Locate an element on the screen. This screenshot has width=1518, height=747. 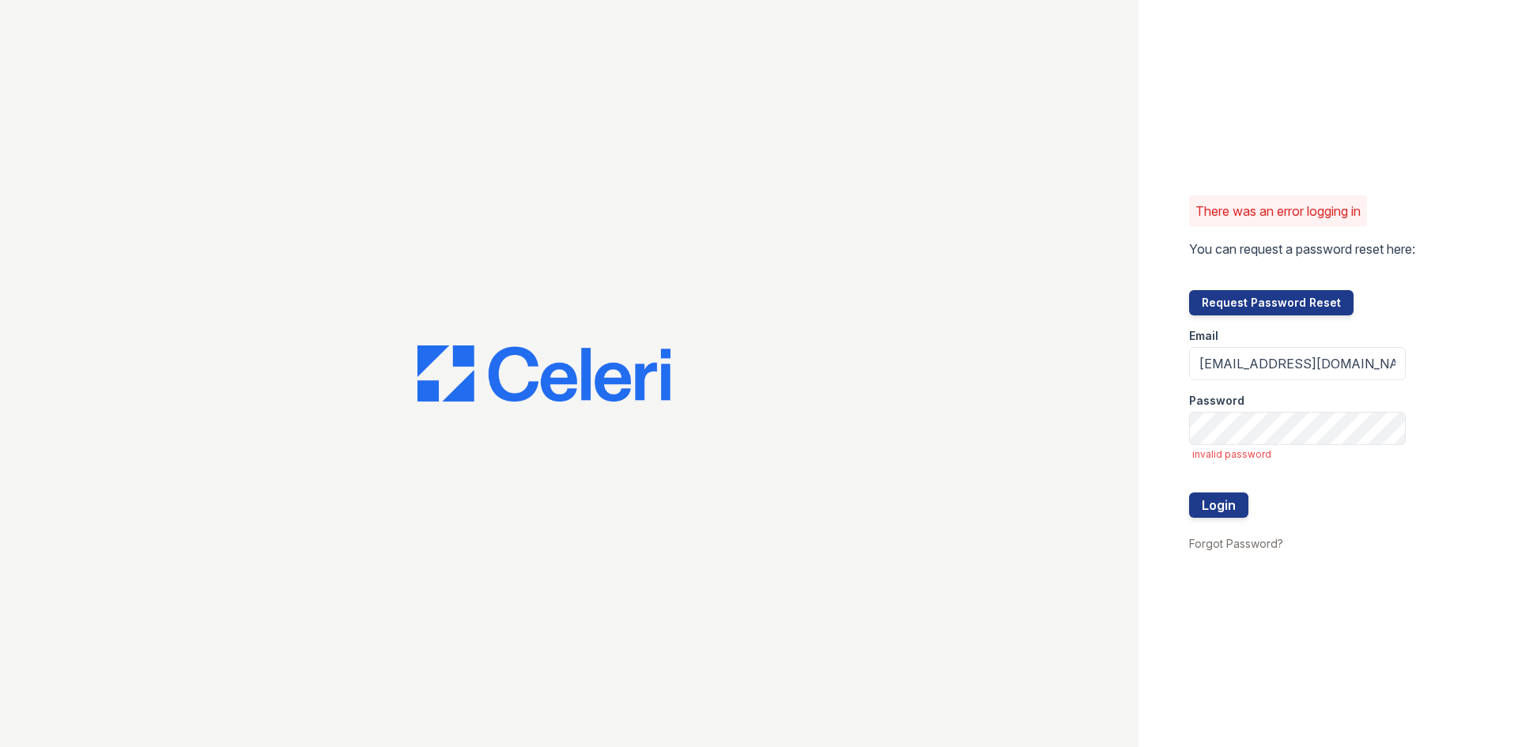
img: CE_Logo_Blue-a8612792a0a2168367f1c8372b55b34899dd931a85d93a1a3d3e32e68fde9ad4.png is located at coordinates (544, 374).